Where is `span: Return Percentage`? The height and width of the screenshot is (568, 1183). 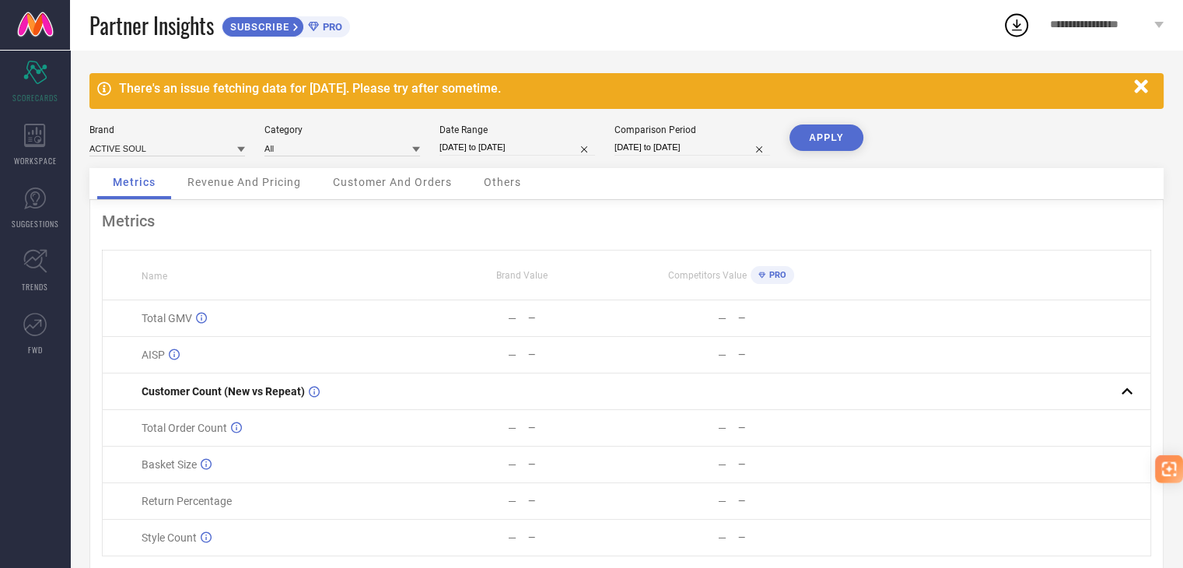 span: Return Percentage is located at coordinates (187, 501).